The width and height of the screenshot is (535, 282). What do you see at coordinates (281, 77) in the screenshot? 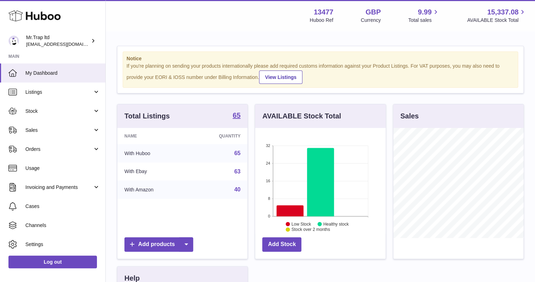
I see `a: View Listings` at bounding box center [281, 77].